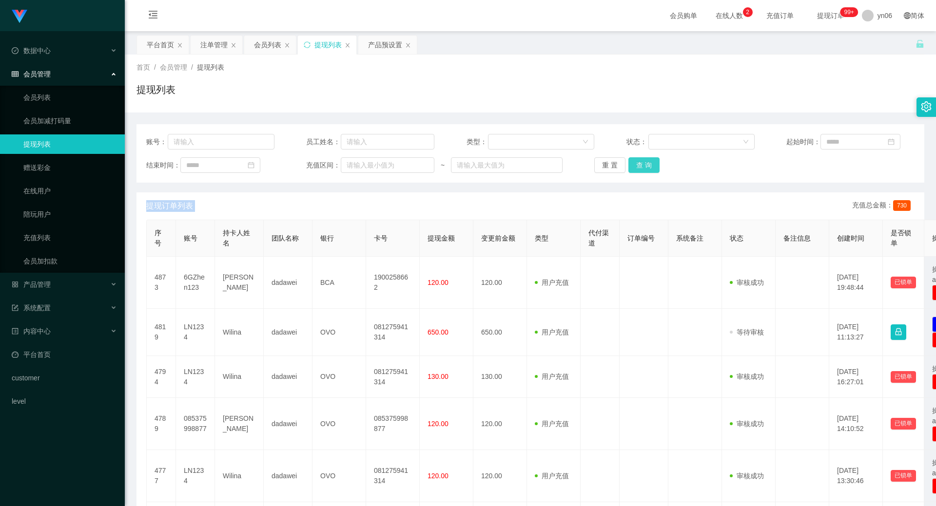  Describe the element at coordinates (585, 142) in the screenshot. I see `i: 图标: down` at that location.